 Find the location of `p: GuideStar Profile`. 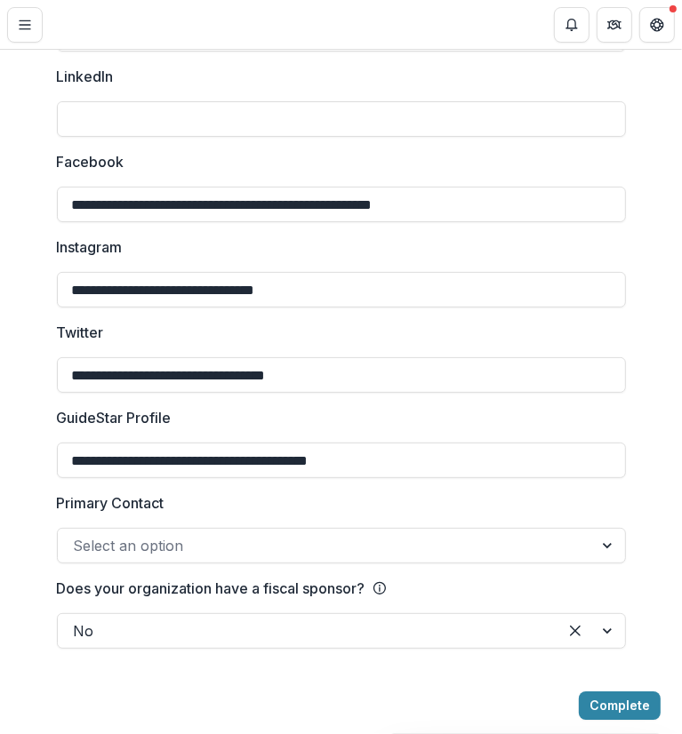

p: GuideStar Profile is located at coordinates (114, 418).